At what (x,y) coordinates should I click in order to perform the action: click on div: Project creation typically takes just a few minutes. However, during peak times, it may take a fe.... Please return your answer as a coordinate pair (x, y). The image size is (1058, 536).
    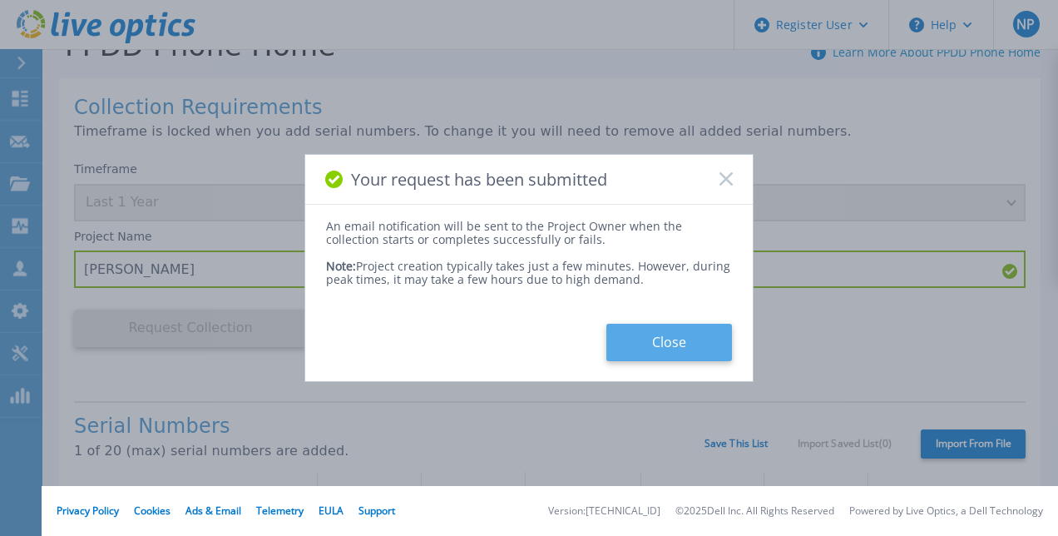
    Looking at the image, I should click on (529, 266).